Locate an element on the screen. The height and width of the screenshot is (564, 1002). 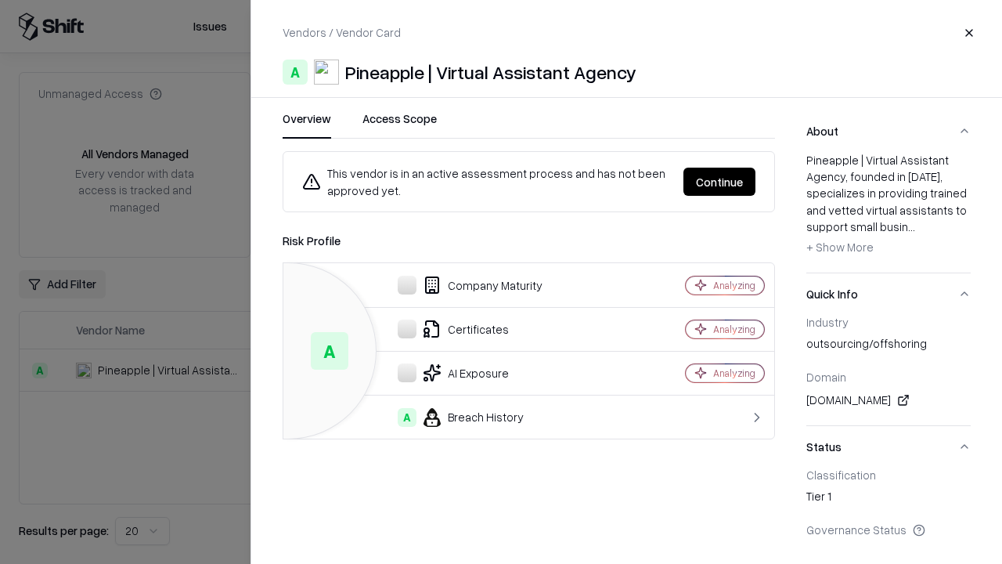
p: Vendors / Vendor Card is located at coordinates (341, 32).